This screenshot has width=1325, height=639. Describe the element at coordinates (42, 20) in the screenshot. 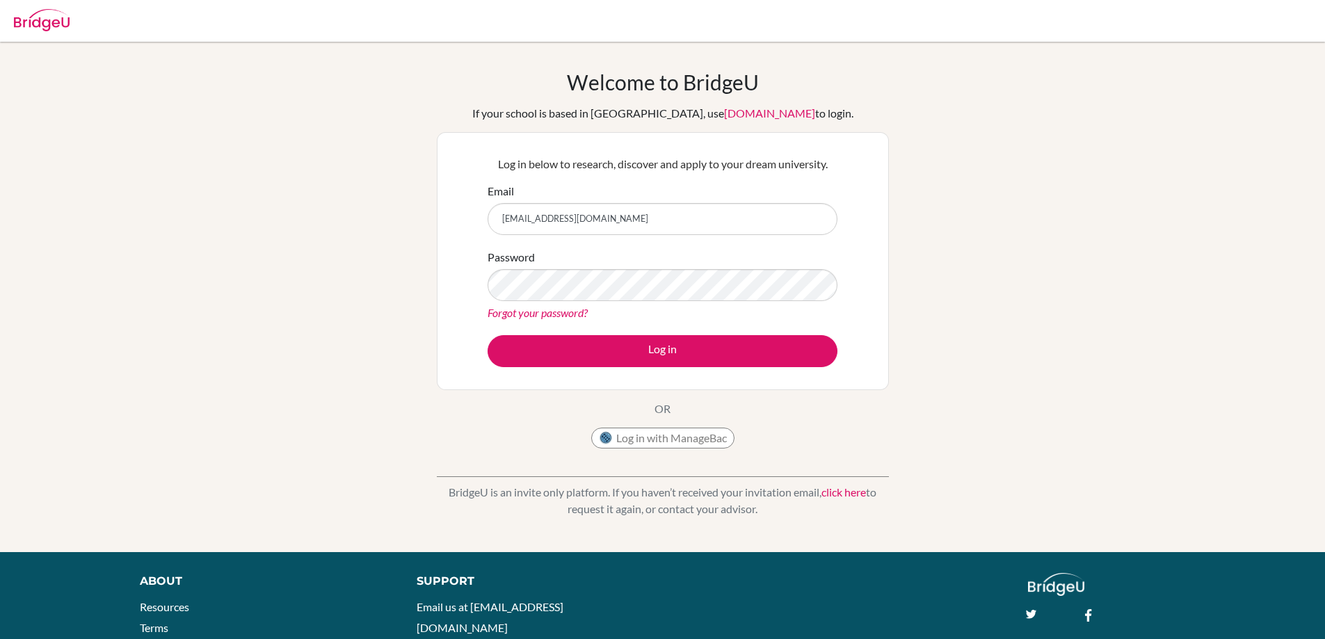

I see `img: Bridge-U` at that location.